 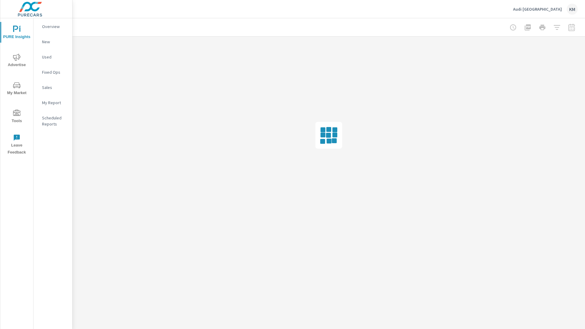 I want to click on div: Scheduled Reports, so click(x=53, y=121).